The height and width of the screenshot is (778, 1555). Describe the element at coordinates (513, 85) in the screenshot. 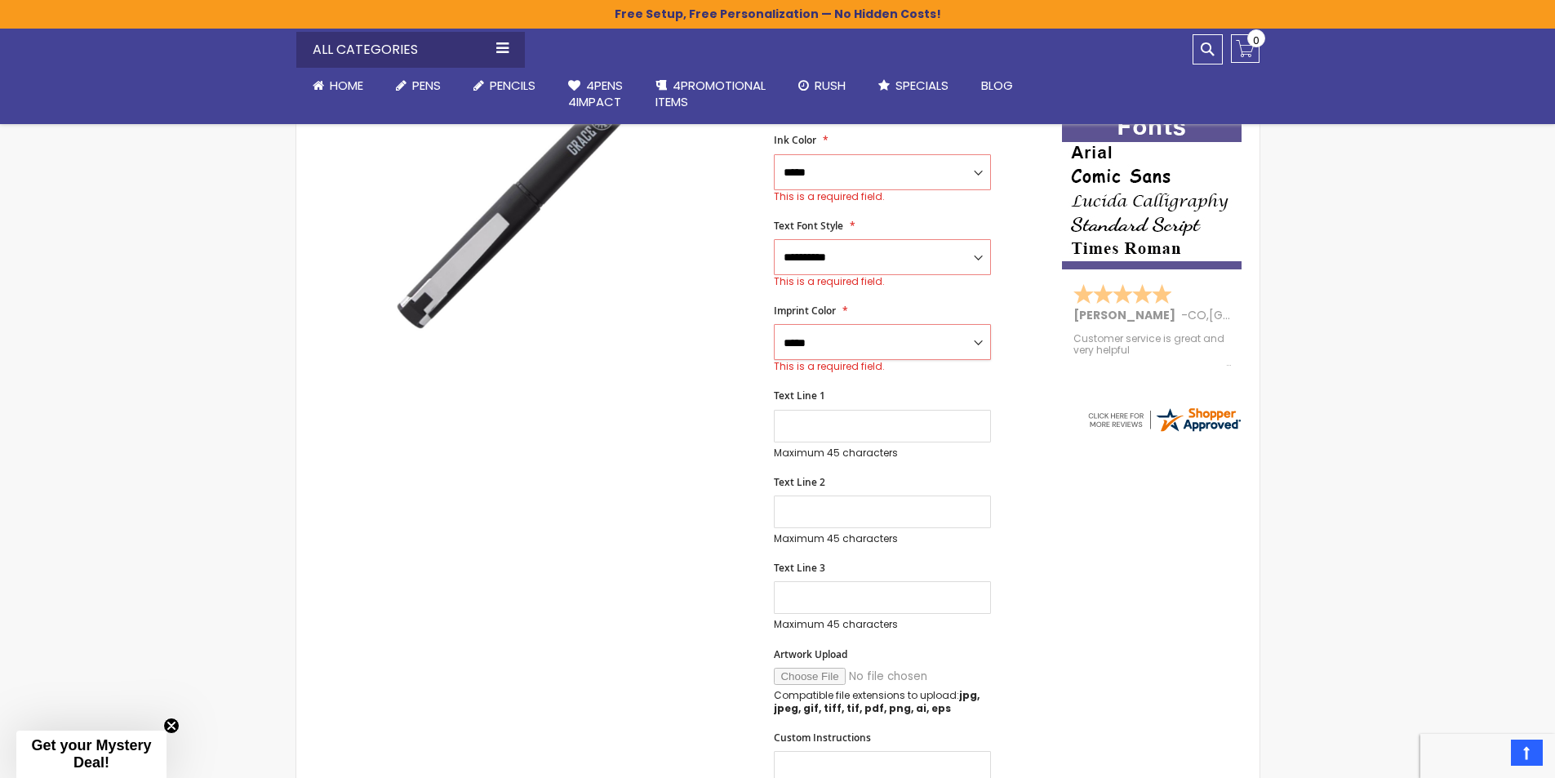

I see `span: Pencils` at that location.